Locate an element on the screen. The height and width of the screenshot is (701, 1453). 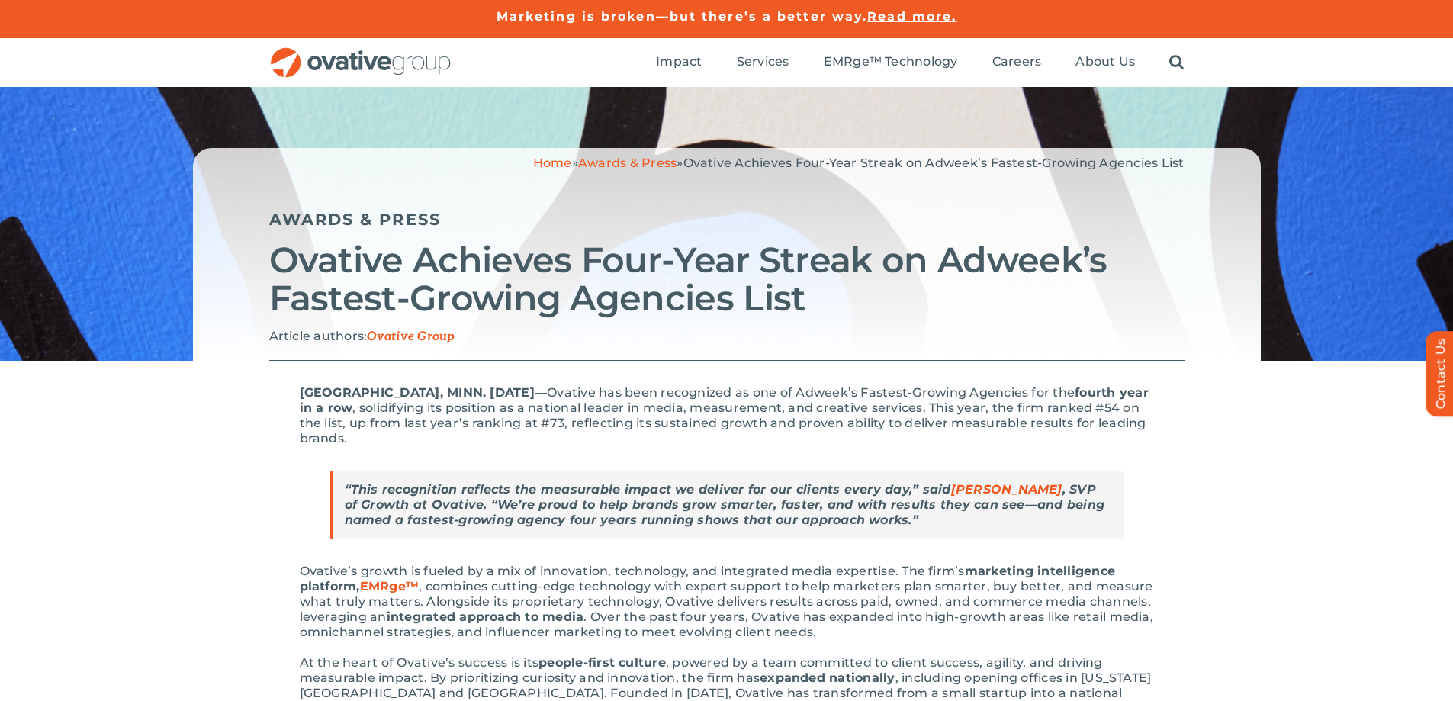
span: , powered by a team committed to client success, agility, and driving measurable impact. By prior... is located at coordinates (701, 670).